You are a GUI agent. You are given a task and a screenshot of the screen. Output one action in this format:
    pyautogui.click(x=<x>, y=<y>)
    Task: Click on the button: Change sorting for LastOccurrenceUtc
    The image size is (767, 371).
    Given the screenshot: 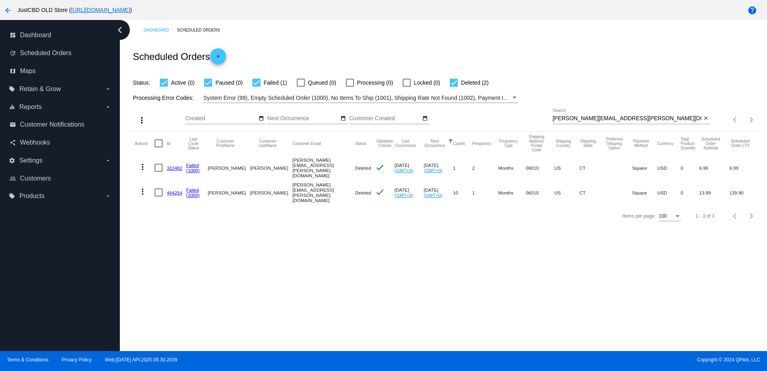 What is the action you would take?
    pyautogui.click(x=405, y=143)
    